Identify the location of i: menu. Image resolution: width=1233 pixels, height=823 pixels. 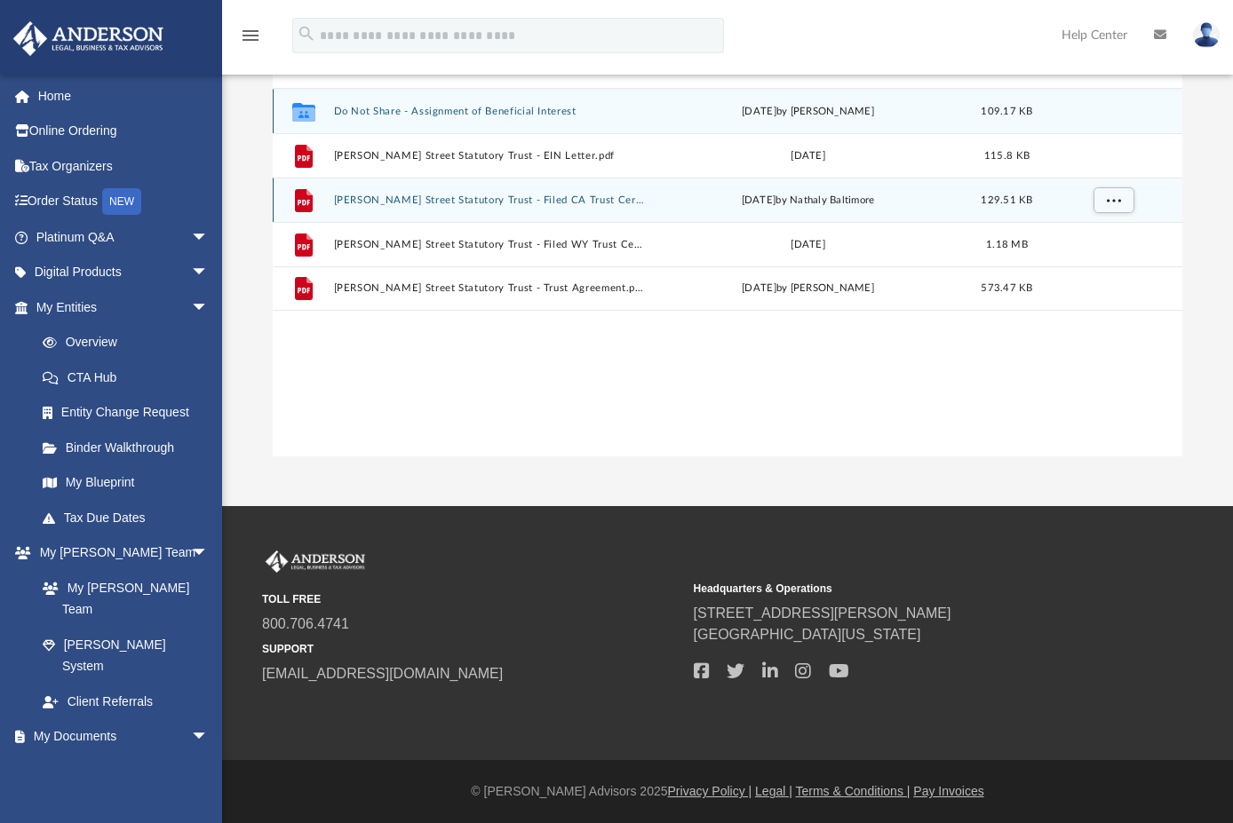
(250, 36).